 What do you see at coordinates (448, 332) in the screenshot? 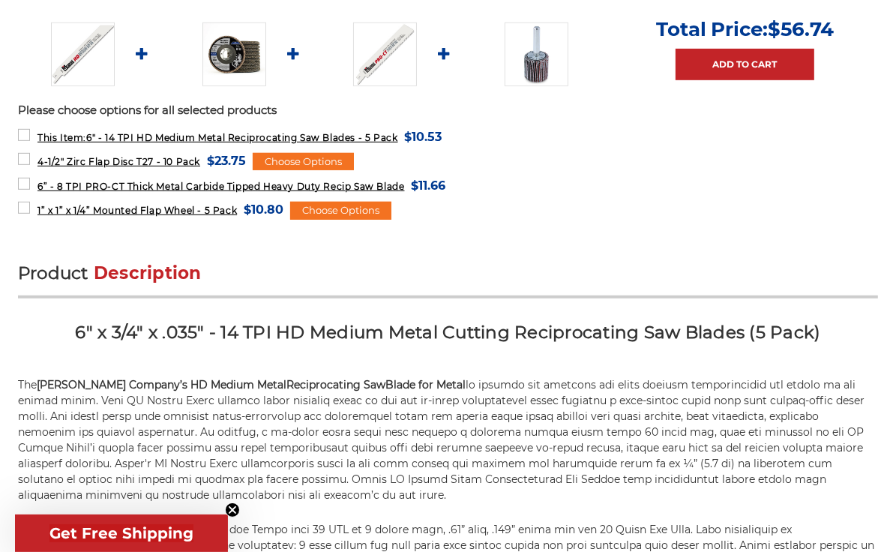
I see `strong: 6" x 3/4" x .035" - 14 TPI HD Medium Metal Cutting Reciprocating Saw Blades (5 Pack)` at bounding box center [448, 332].